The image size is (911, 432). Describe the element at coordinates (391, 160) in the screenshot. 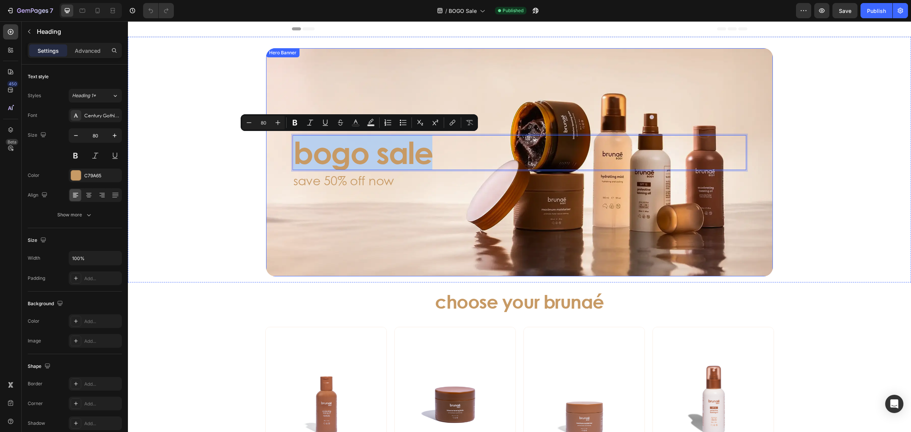

I see `p: save 50% off now` at that location.